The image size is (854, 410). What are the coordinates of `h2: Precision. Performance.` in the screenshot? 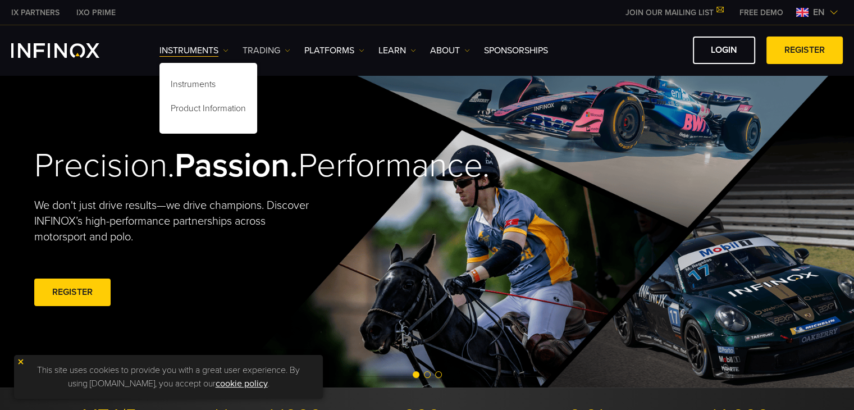 It's located at (211, 166).